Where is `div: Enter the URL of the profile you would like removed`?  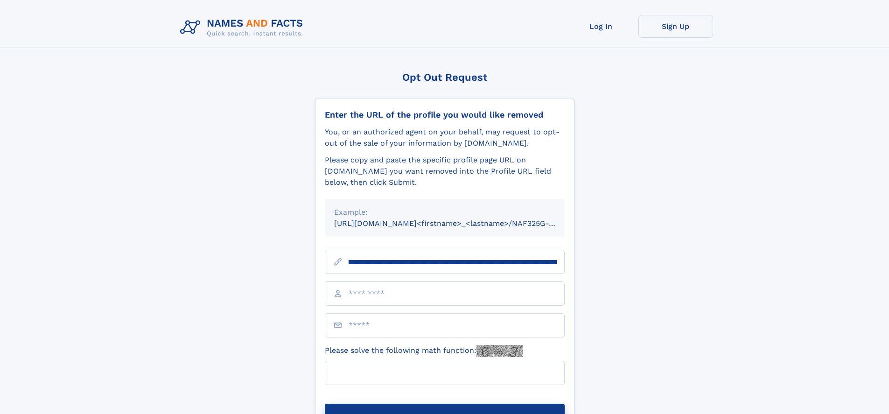 div: Enter the URL of the profile you would like removed is located at coordinates (444, 115).